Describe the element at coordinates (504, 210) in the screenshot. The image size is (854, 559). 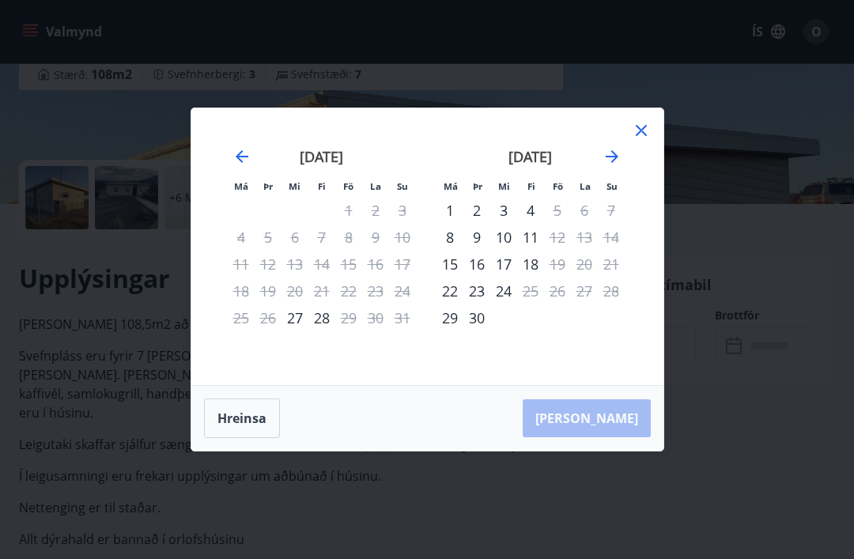
I see `div: 3` at that location.